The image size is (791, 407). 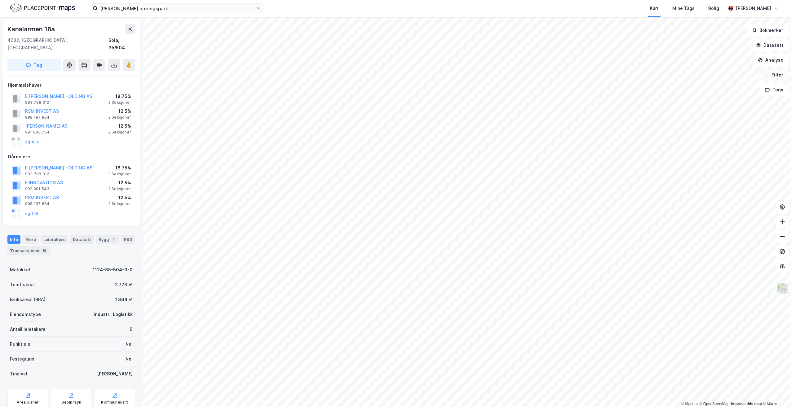 What do you see at coordinates (25, 315) in the screenshot?
I see `div: Eiendomstype` at bounding box center [25, 315].